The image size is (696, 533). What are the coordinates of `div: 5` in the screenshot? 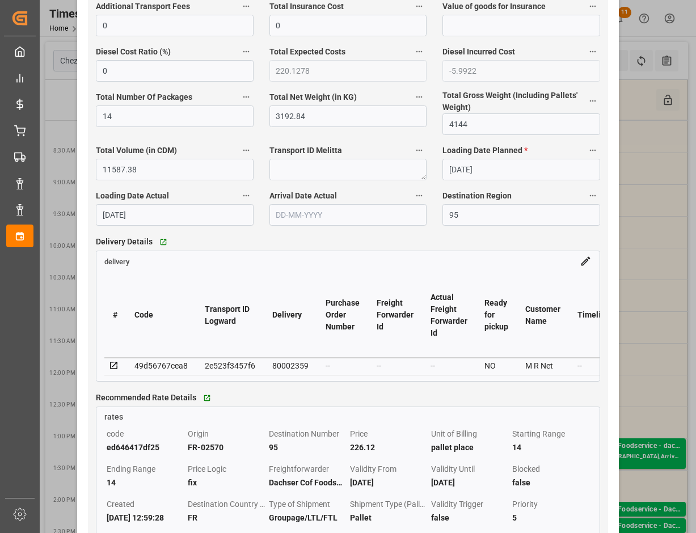 It's located at (551, 518).